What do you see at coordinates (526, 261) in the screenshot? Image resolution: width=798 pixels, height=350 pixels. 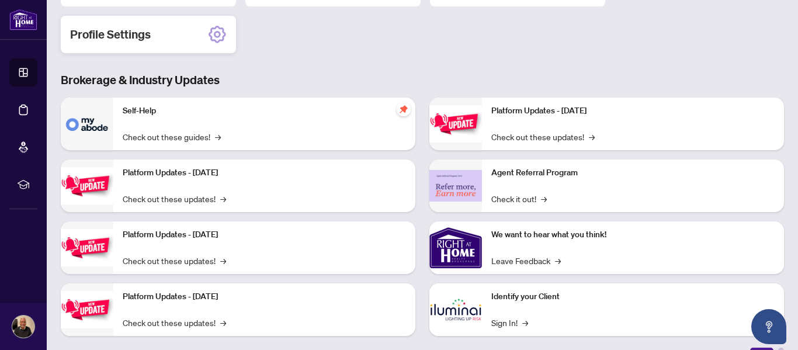 I see `a: Leave Feedback→` at bounding box center [526, 261].